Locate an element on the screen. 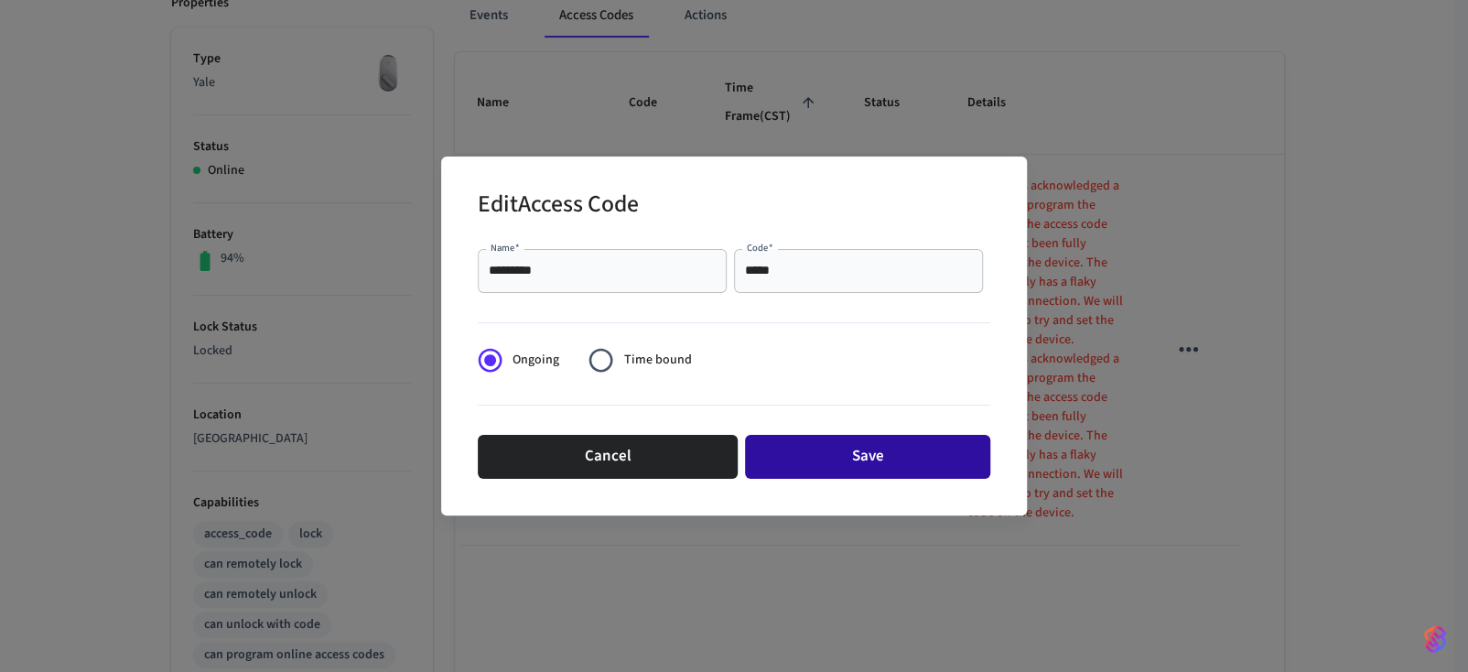 Image resolution: width=1468 pixels, height=672 pixels. label: Code is located at coordinates (760, 247).